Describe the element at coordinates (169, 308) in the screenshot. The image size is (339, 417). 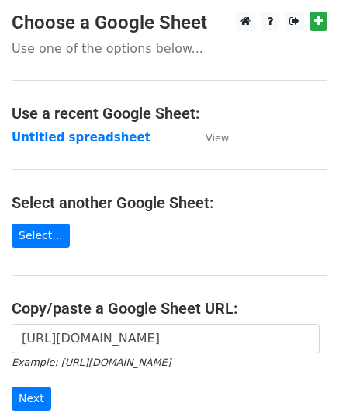
I see `h4: Copy/paste a Google Sheet URL:` at that location.